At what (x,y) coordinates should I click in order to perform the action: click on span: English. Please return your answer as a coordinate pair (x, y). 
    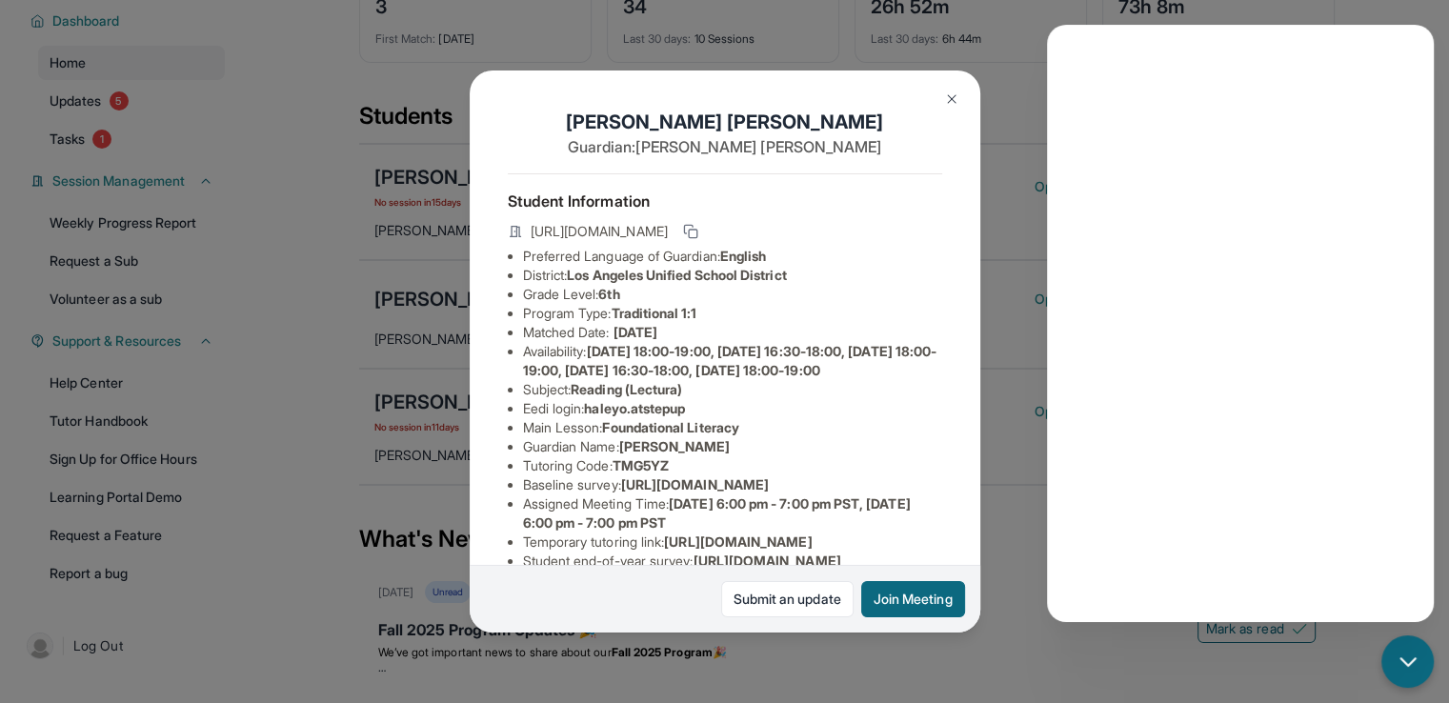
    Looking at the image, I should click on (743, 255).